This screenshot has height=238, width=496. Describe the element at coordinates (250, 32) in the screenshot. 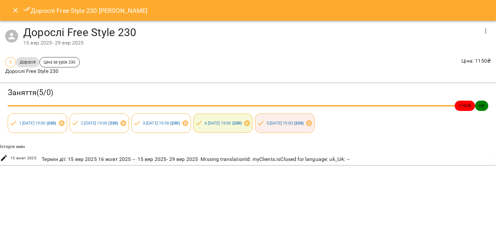

I see `h4: Дорослі Free Style 230` at that location.